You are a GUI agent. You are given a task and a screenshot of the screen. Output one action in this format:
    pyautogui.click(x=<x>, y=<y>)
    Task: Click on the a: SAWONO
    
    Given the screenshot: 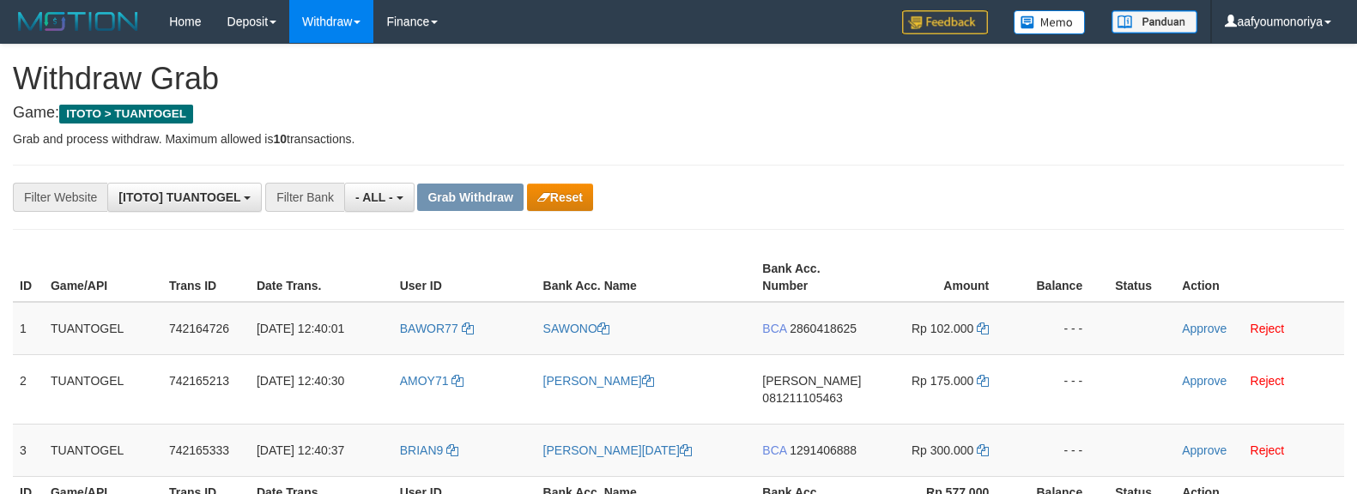 What is the action you would take?
    pyautogui.click(x=576, y=329)
    